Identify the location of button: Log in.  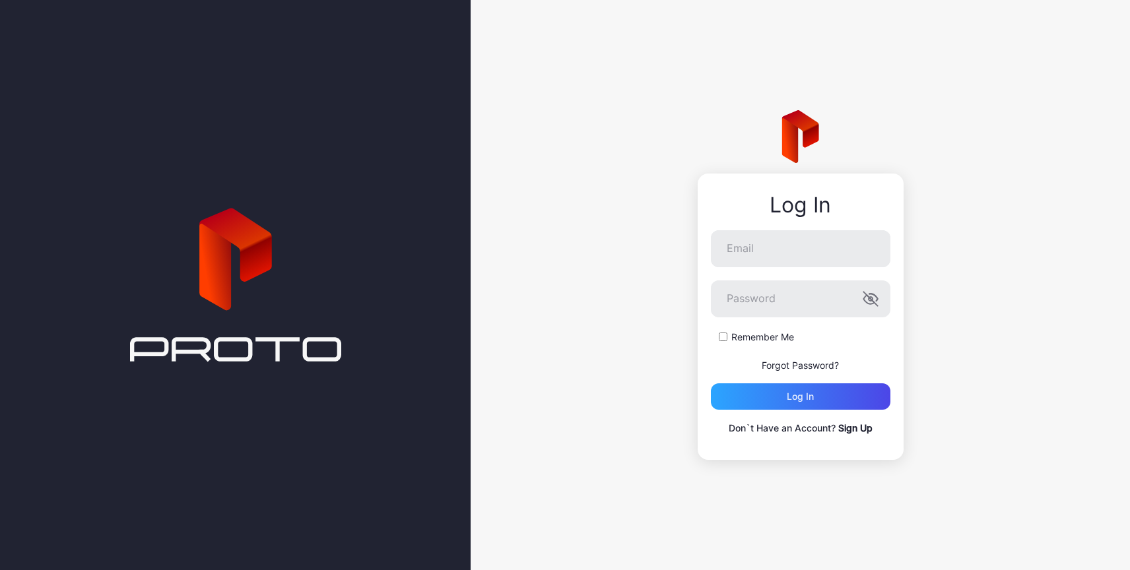
(800, 397).